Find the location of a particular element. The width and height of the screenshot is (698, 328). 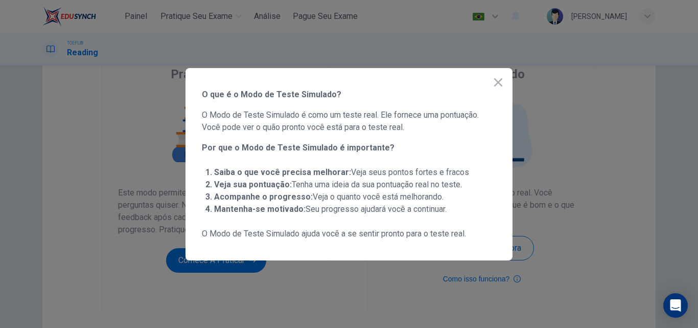

span: Por que o Modo de Teste Simulado é importante? is located at coordinates (349, 148).